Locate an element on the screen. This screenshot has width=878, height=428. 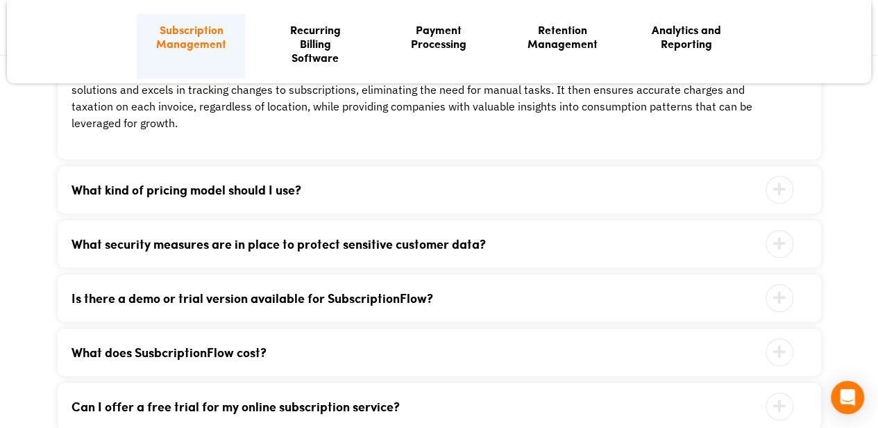
div: Can I offer a free trial for my online subscription service? is located at coordinates (422, 406).